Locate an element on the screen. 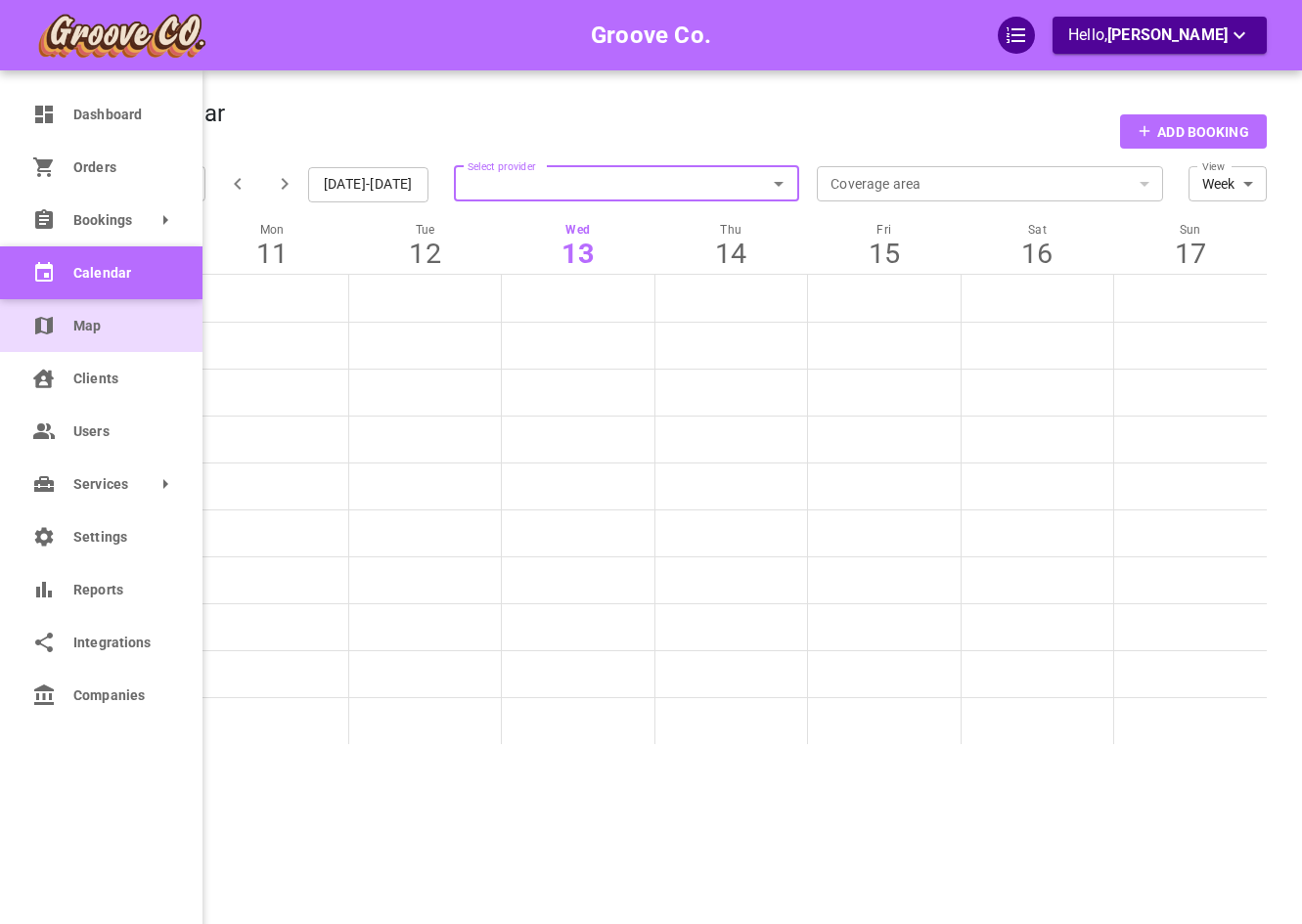  span: Clients is located at coordinates (120, 379).